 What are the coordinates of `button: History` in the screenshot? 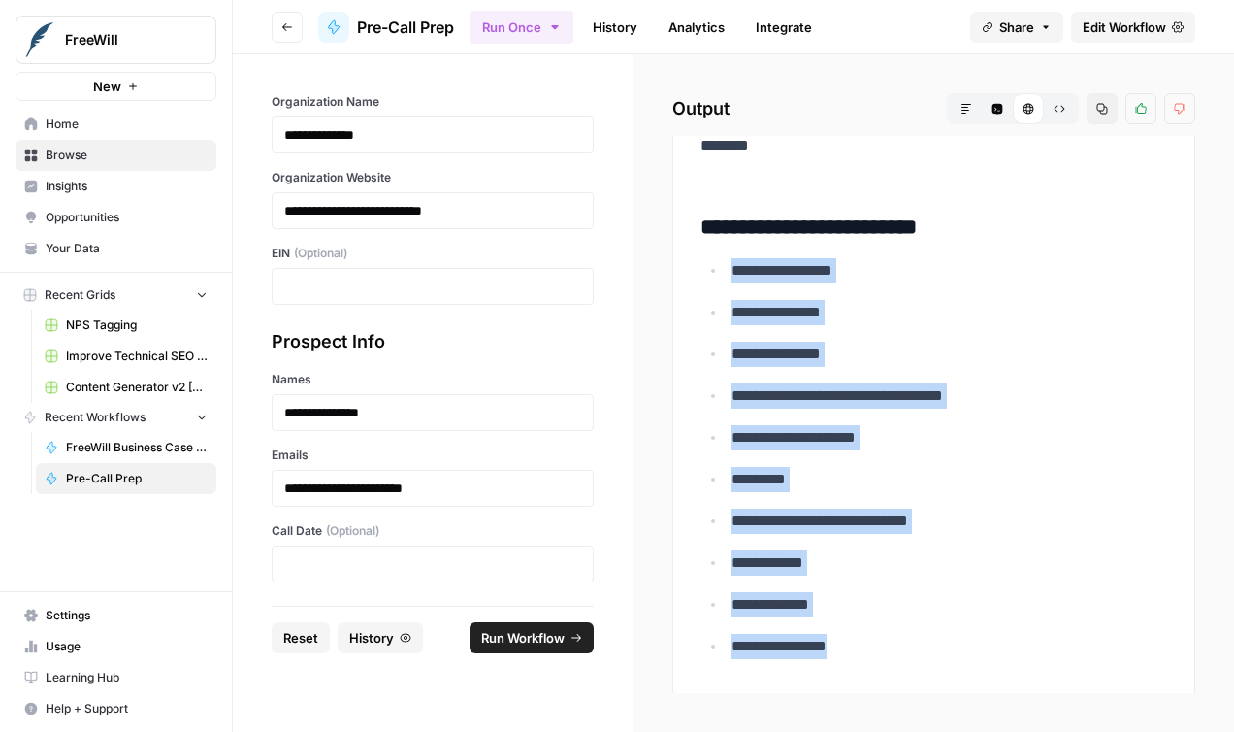 It's located at (380, 637).